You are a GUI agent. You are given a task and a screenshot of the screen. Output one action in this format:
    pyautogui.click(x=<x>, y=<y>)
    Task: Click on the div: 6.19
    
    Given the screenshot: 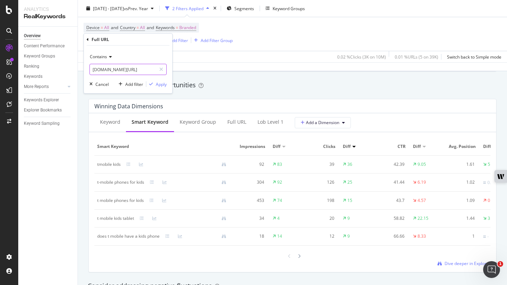 What is the action you would take?
    pyautogui.click(x=421, y=182)
    